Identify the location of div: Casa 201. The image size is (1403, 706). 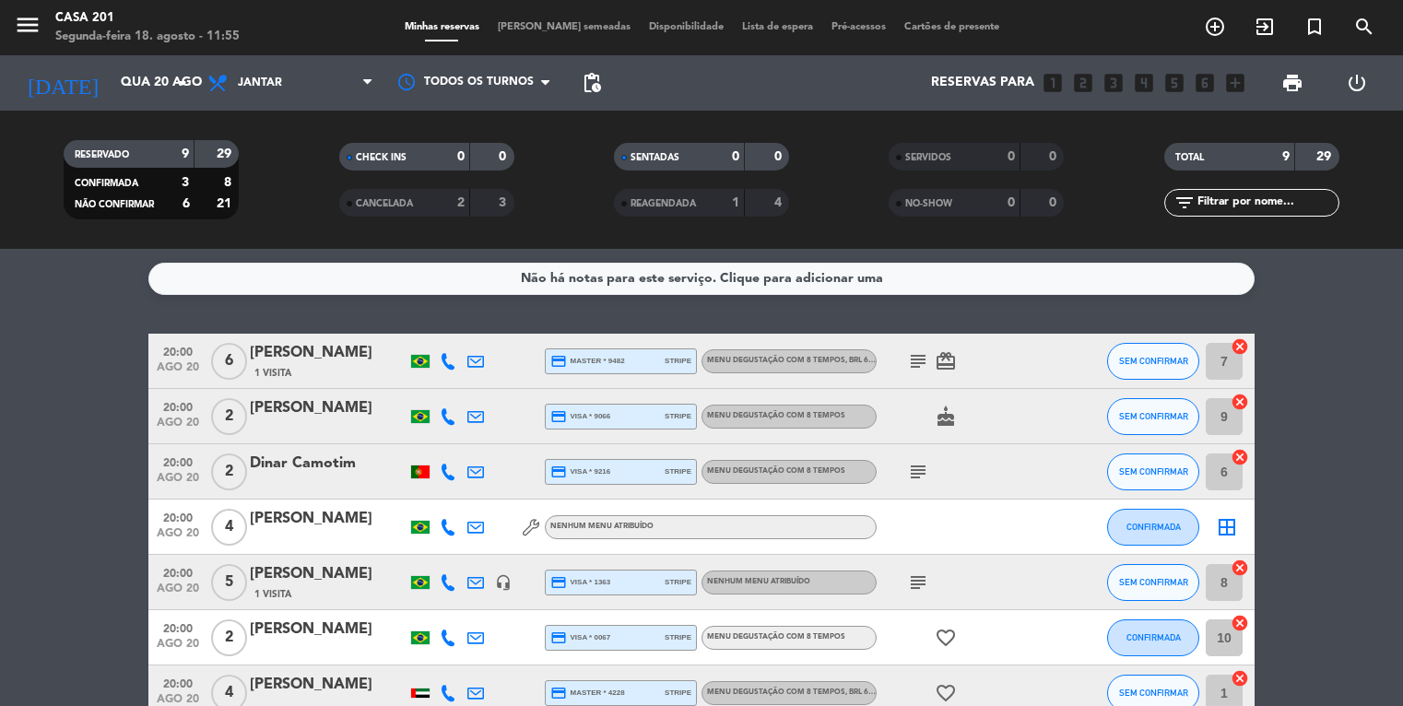
(148, 18).